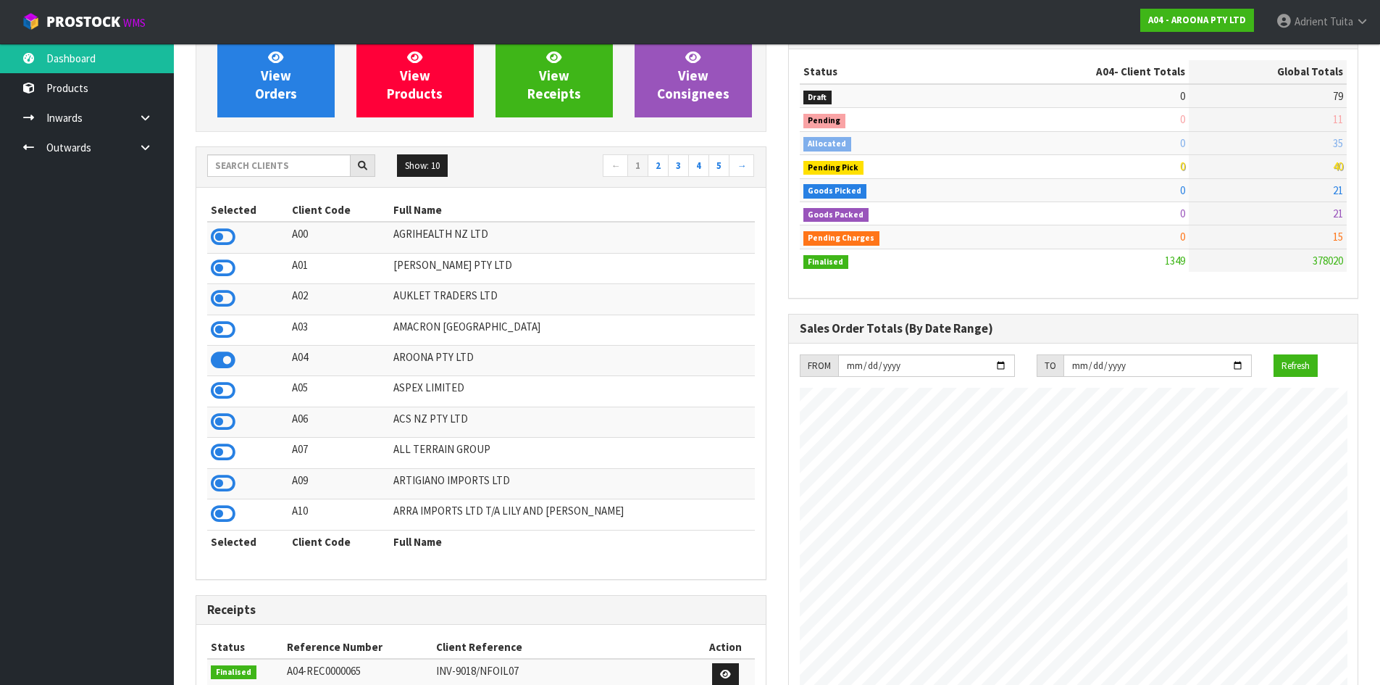 Image resolution: width=1380 pixels, height=685 pixels. What do you see at coordinates (554, 75) in the screenshot?
I see `span: View Receipts` at bounding box center [554, 75].